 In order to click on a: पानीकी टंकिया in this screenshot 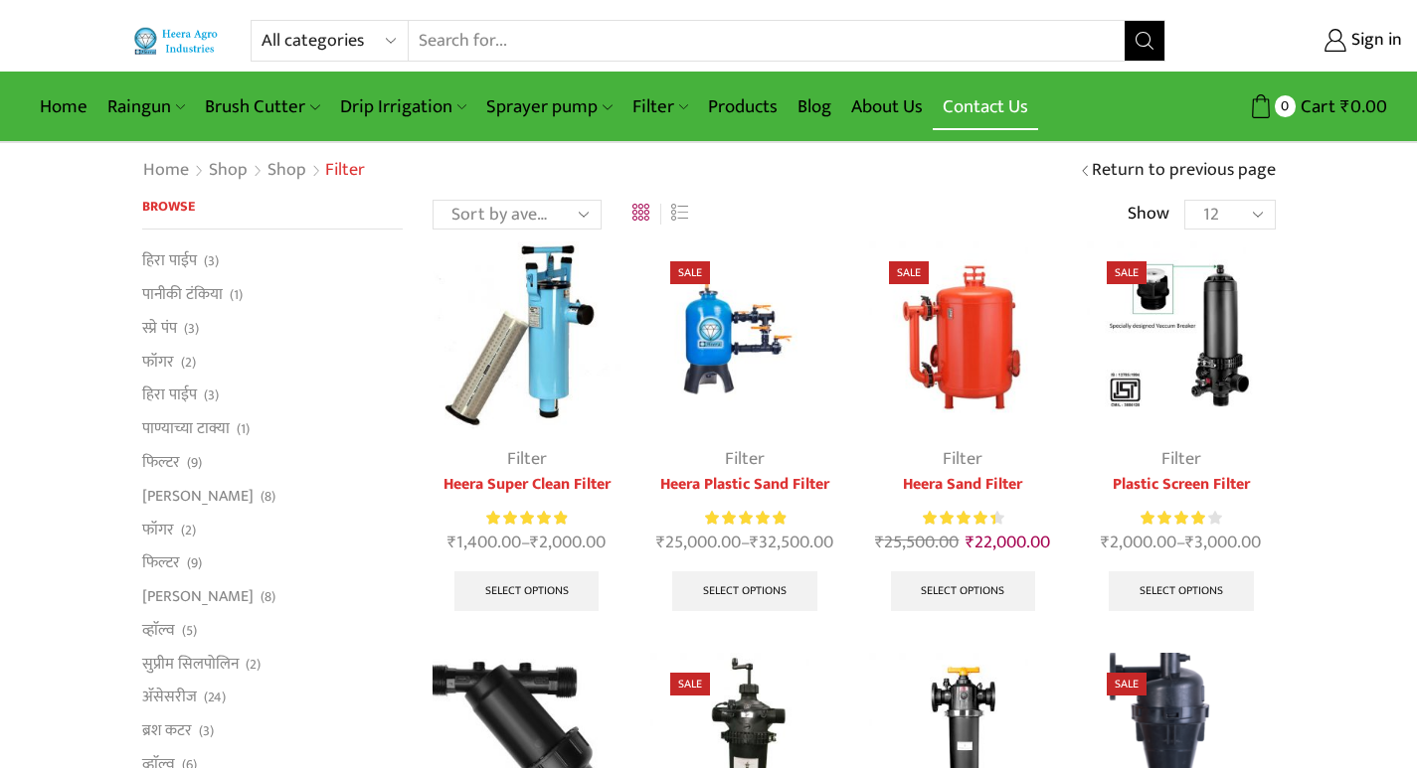, I will do `click(182, 295)`.